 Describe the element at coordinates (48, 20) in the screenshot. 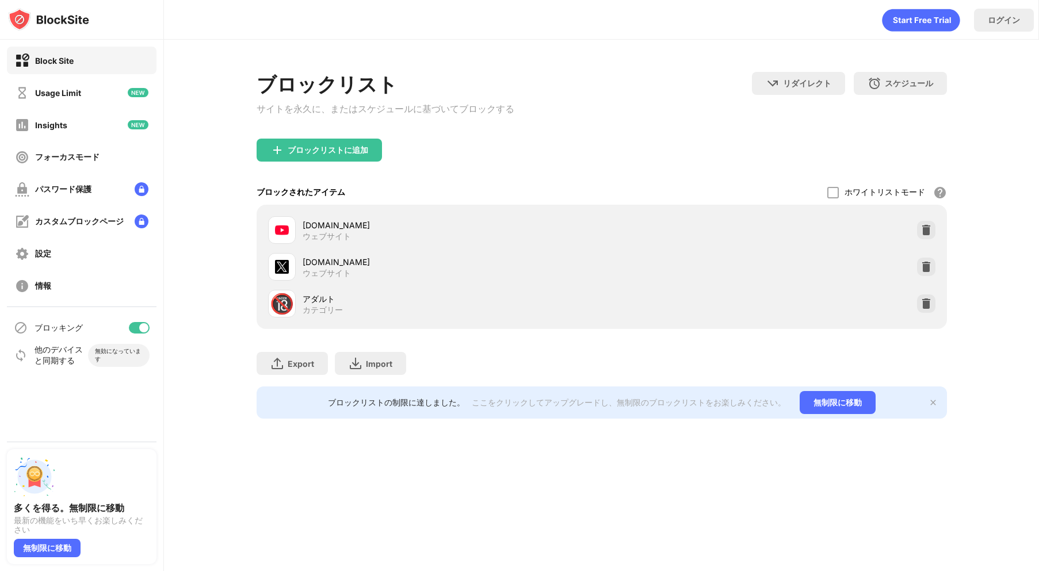

I see `img: logo-blocksite.svg` at that location.